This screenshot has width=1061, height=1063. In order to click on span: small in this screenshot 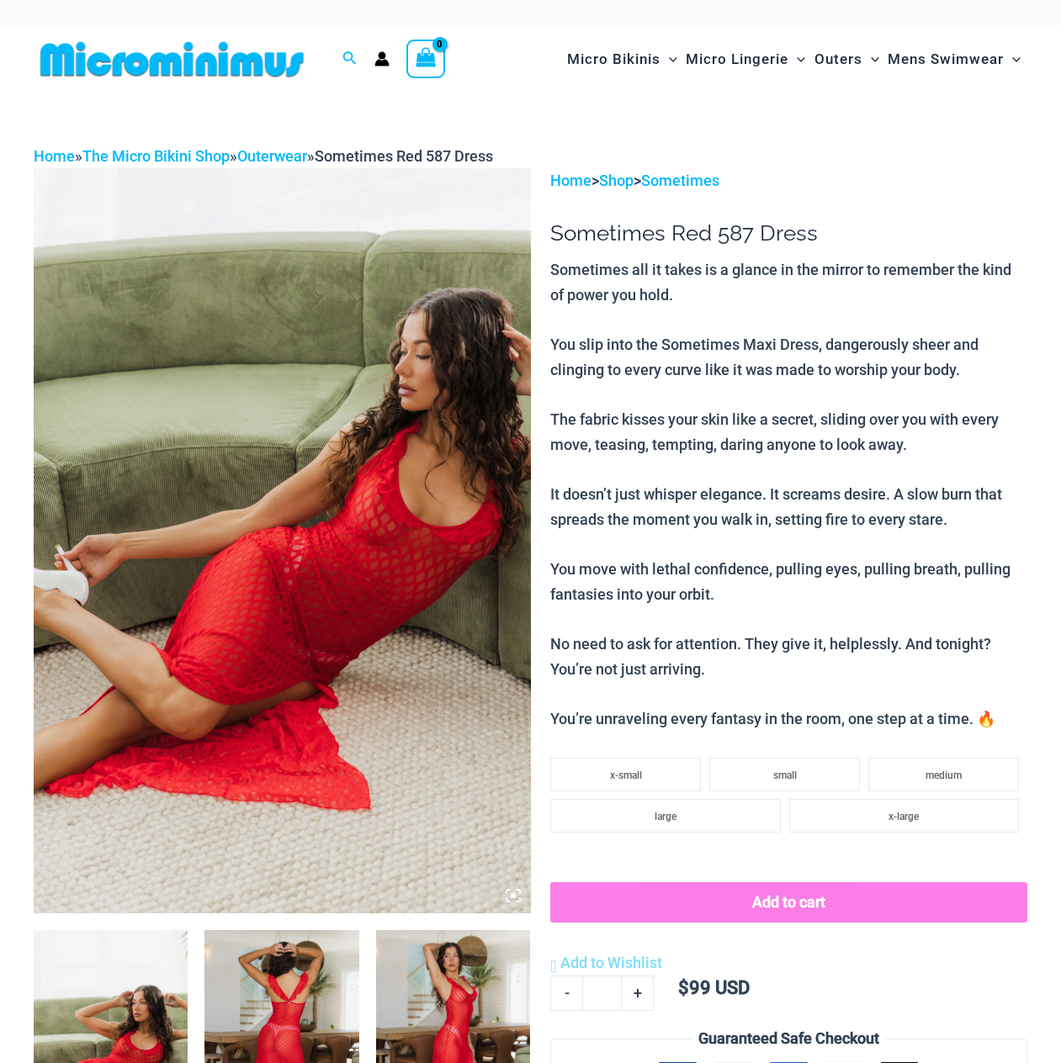, I will do `click(785, 776)`.